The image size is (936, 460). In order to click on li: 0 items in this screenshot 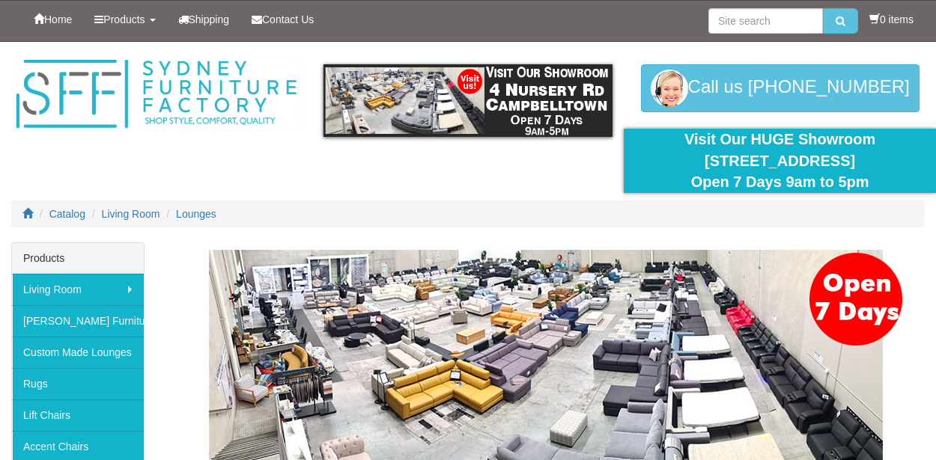, I will do `click(891, 19)`.